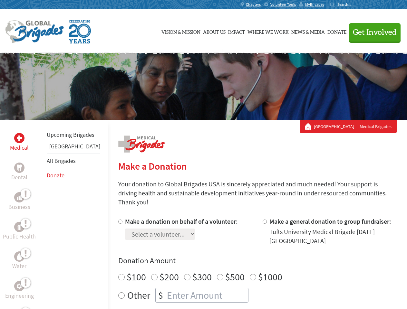  What do you see at coordinates (181, 221) in the screenshot?
I see `label: Make a donation on behalf of a volunteer:` at bounding box center [181, 221].